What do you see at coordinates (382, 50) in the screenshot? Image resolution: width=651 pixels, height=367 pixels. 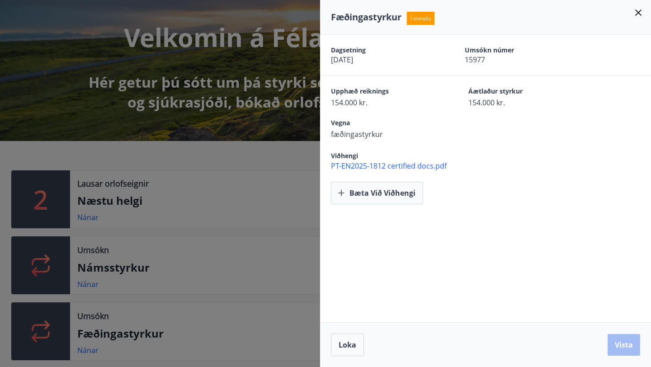 I see `span: Dagsetning` at bounding box center [382, 50].